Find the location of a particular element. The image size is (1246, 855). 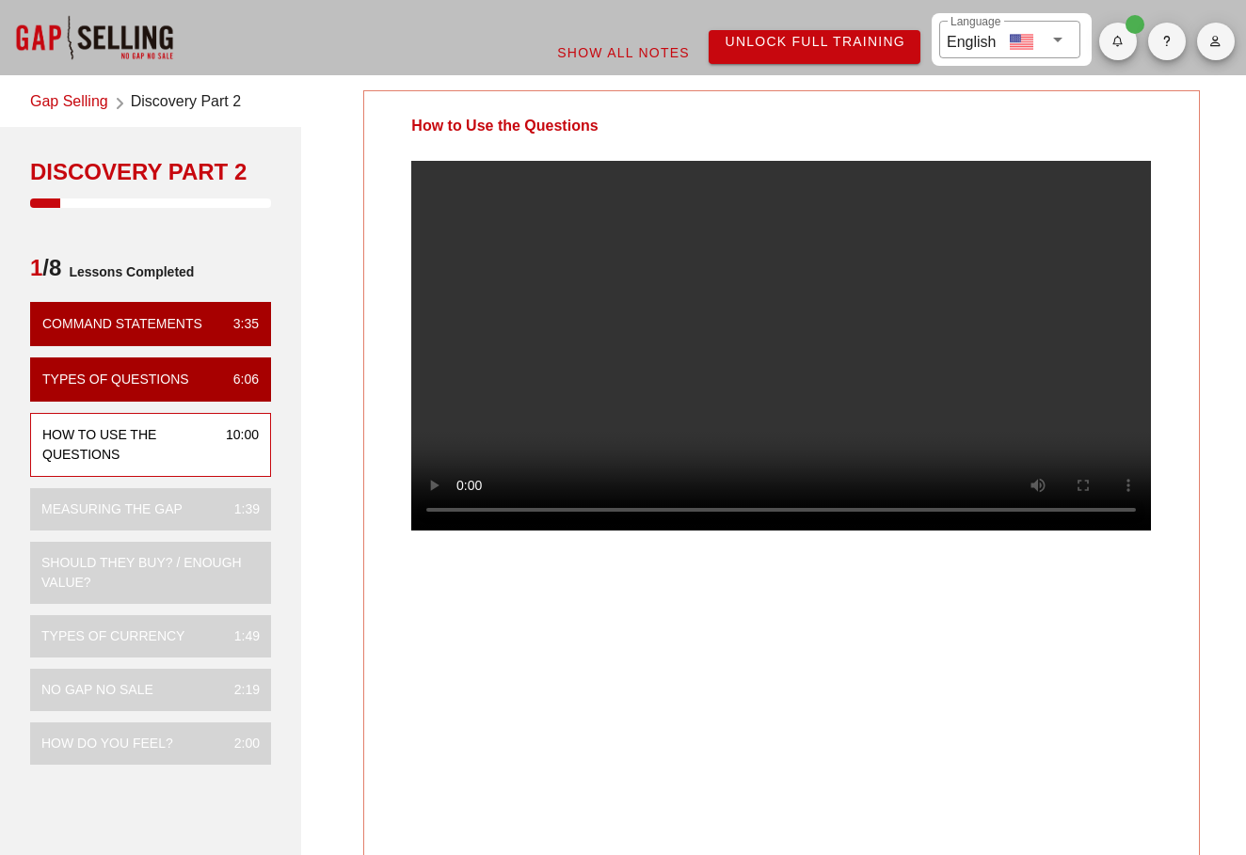

div: 6:06 is located at coordinates (238, 379).